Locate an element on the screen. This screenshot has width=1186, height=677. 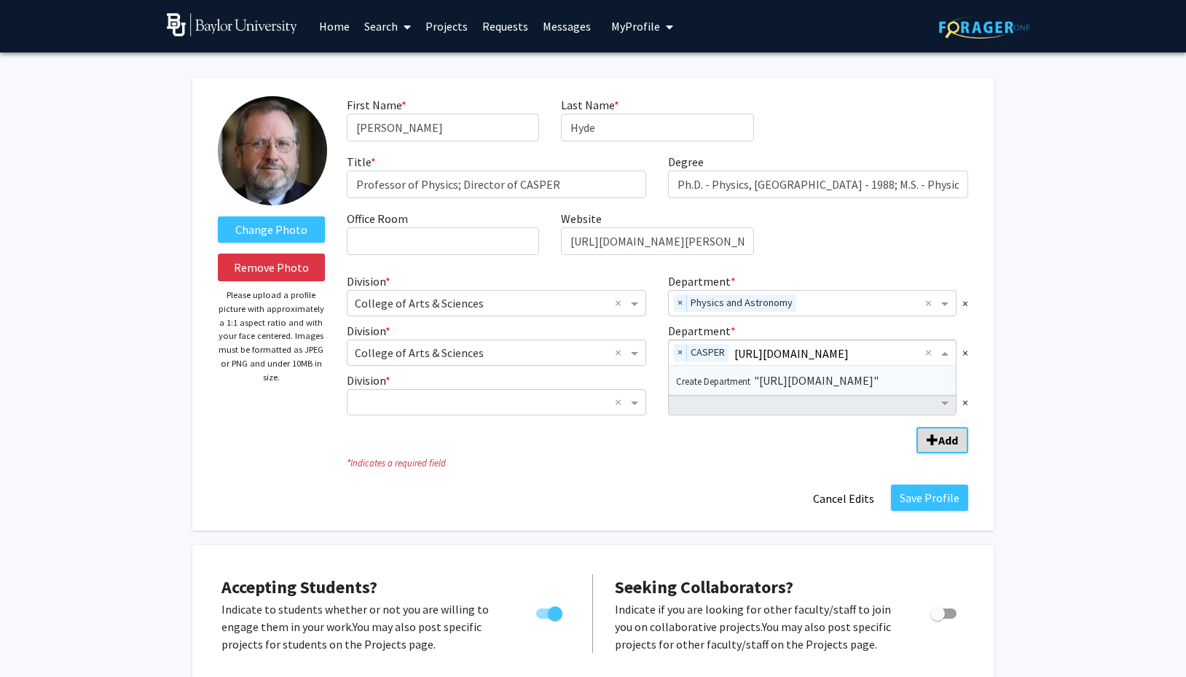
img: Profile Picture is located at coordinates (272, 151).